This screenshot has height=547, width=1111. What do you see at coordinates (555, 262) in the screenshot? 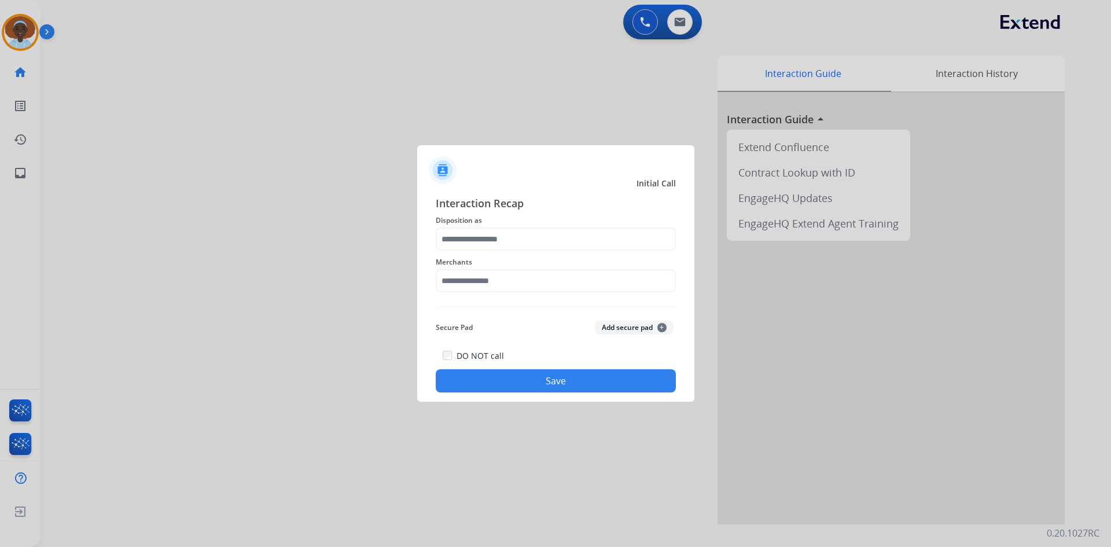
I see `span: Merchants` at bounding box center [555, 262].